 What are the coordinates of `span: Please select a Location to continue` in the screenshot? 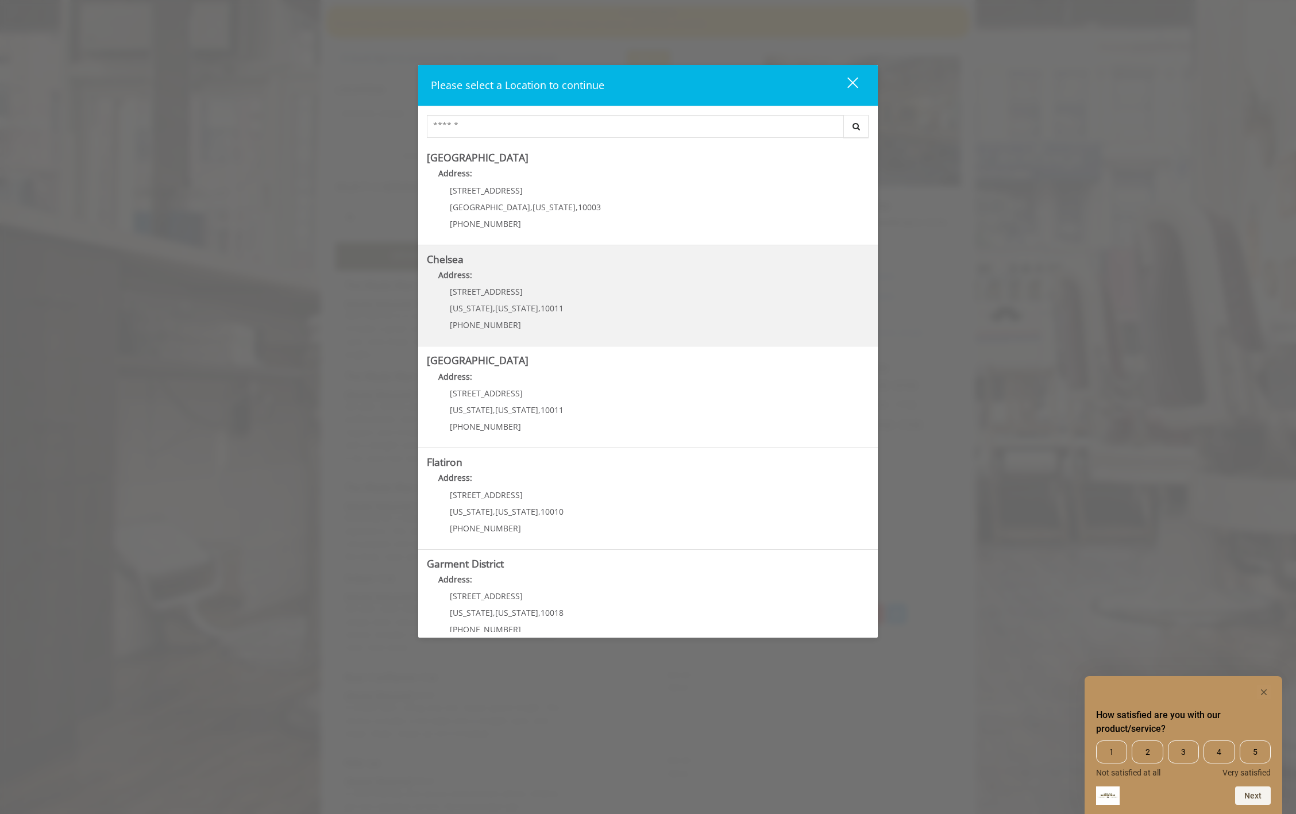 It's located at (517, 85).